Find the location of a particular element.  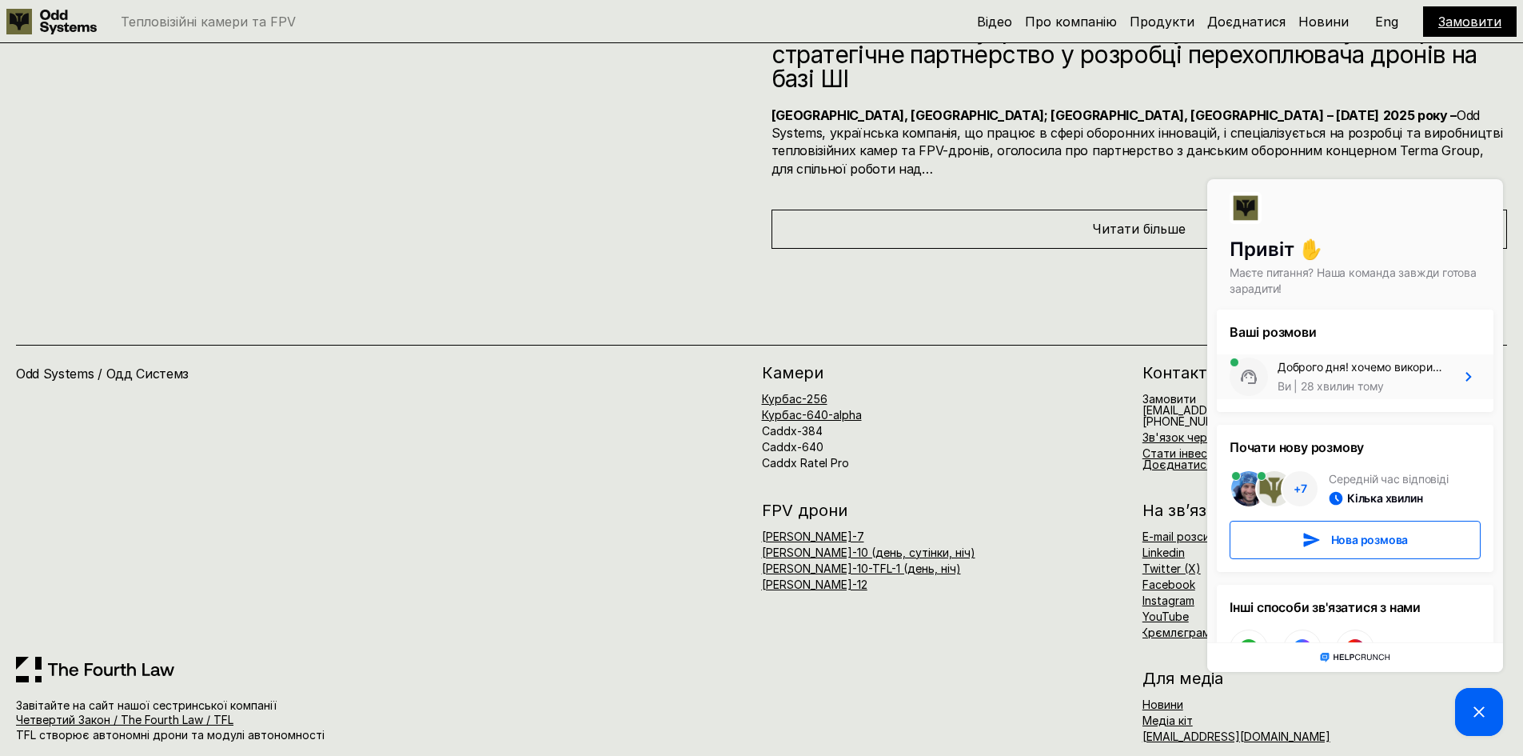

a: Caddx Ratel Pro is located at coordinates (805, 462).